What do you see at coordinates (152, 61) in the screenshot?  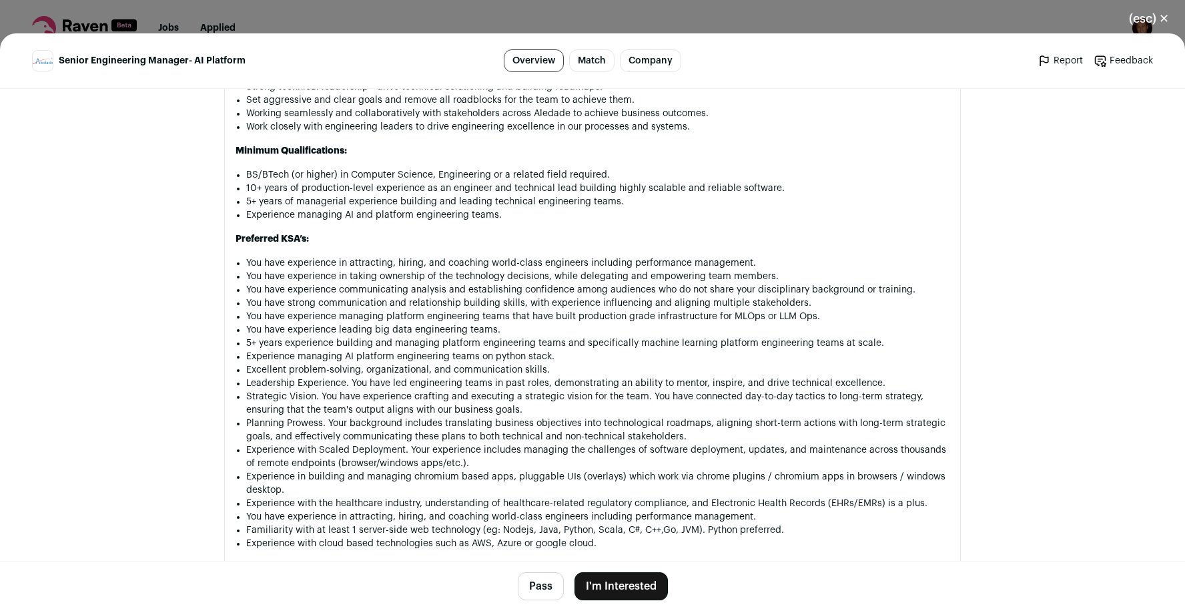 I see `span: Senior Engineering Manager- AI Platform` at bounding box center [152, 61].